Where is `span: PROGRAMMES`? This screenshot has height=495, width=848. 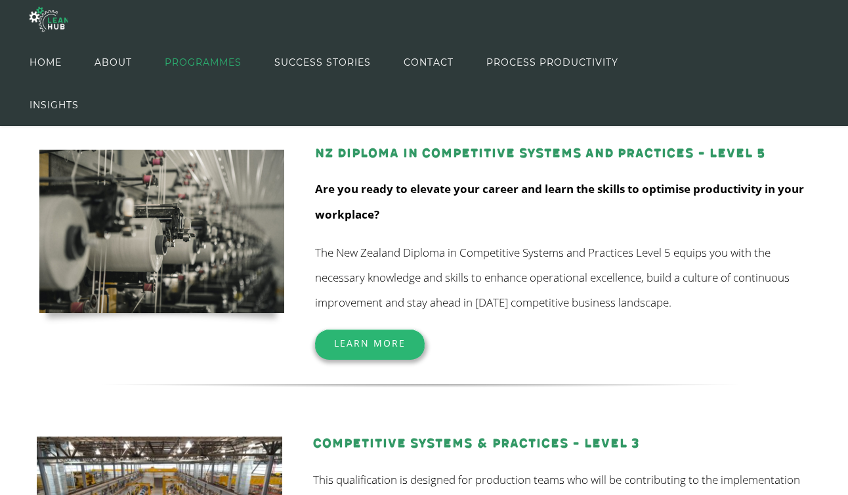 span: PROGRAMMES is located at coordinates (203, 62).